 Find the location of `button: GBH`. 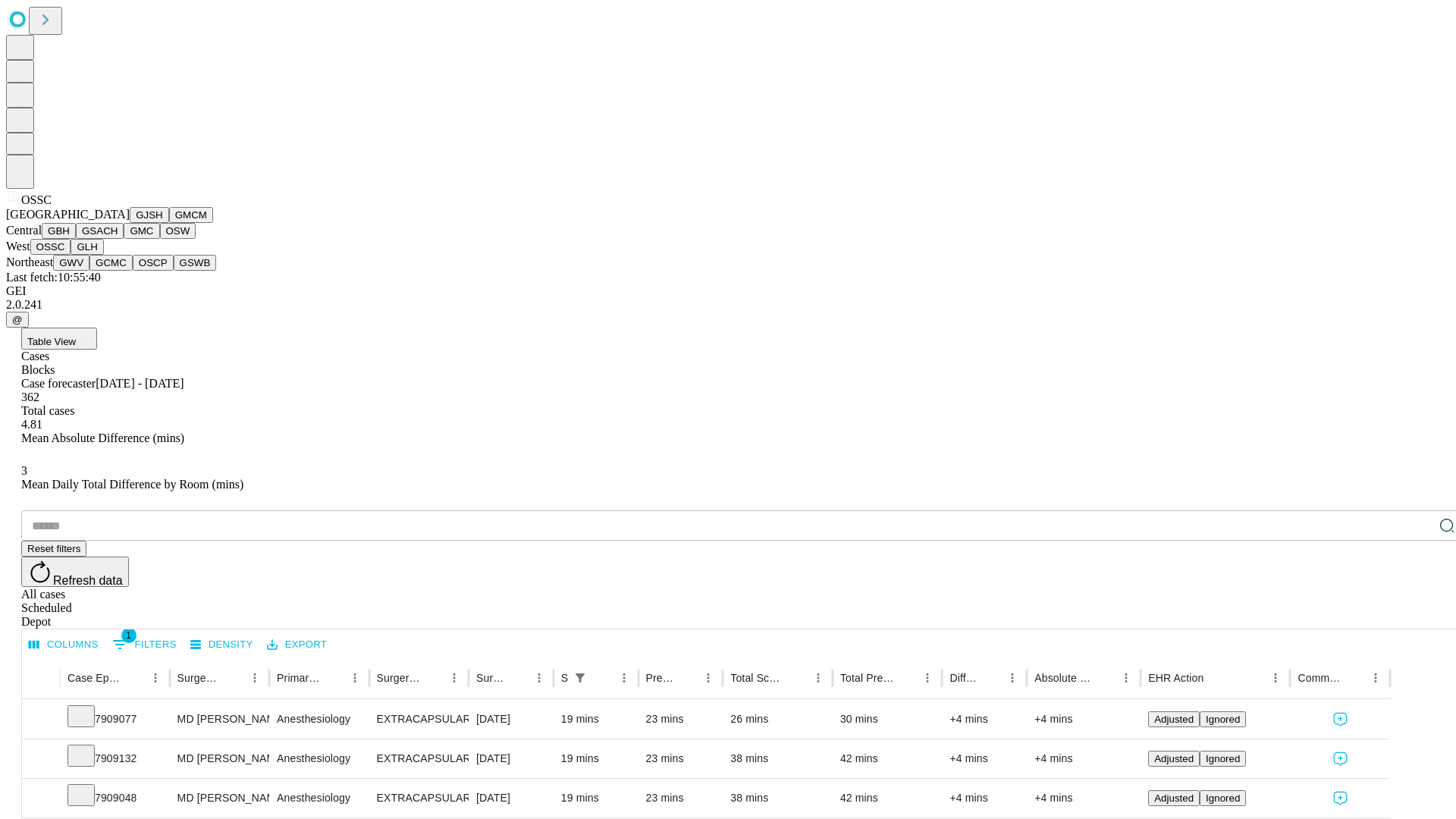

button: GBH is located at coordinates (59, 230).